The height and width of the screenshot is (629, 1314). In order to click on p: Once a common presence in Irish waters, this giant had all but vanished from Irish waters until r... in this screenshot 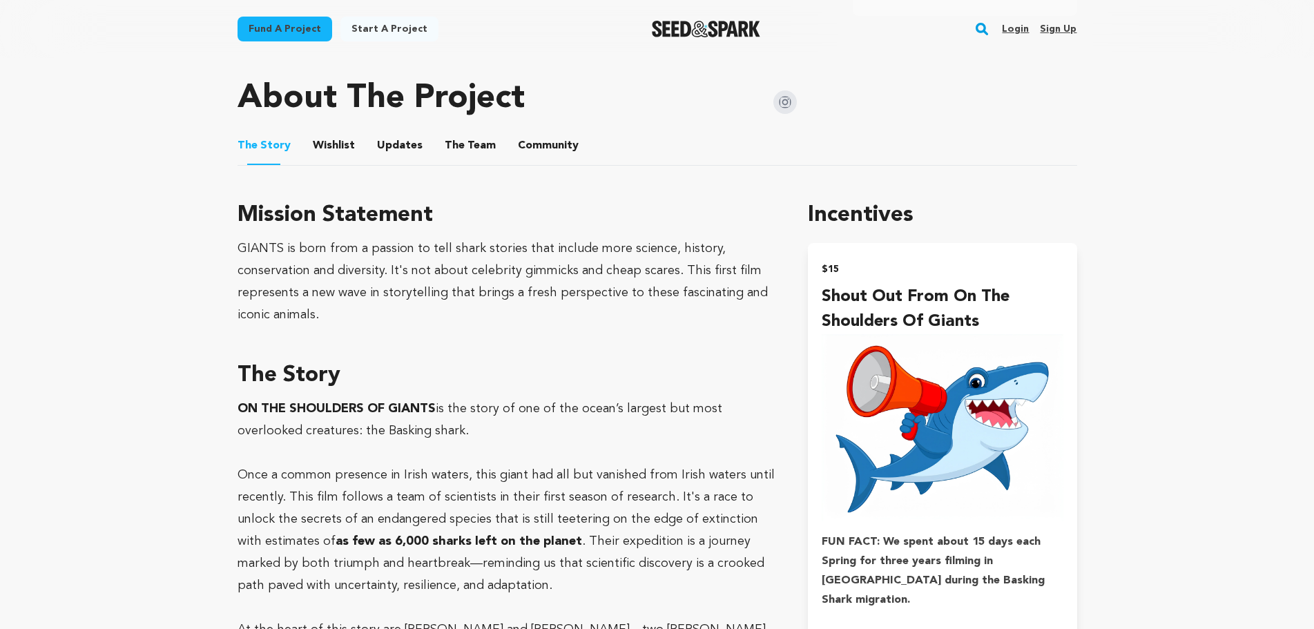, I will do `click(506, 530)`.